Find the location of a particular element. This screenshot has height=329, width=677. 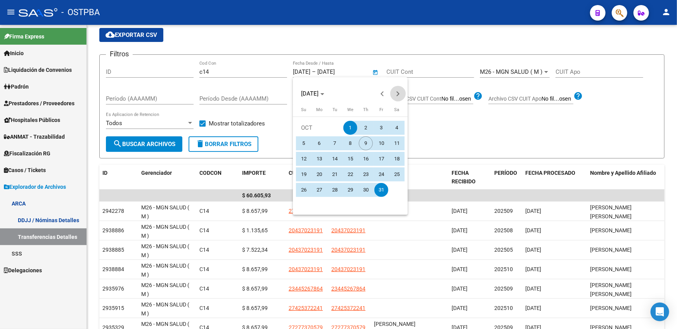

span: 11 is located at coordinates (397, 143).